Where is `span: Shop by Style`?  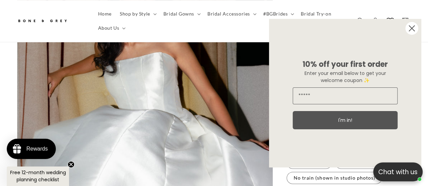
span: Shop by Style is located at coordinates (135, 14).